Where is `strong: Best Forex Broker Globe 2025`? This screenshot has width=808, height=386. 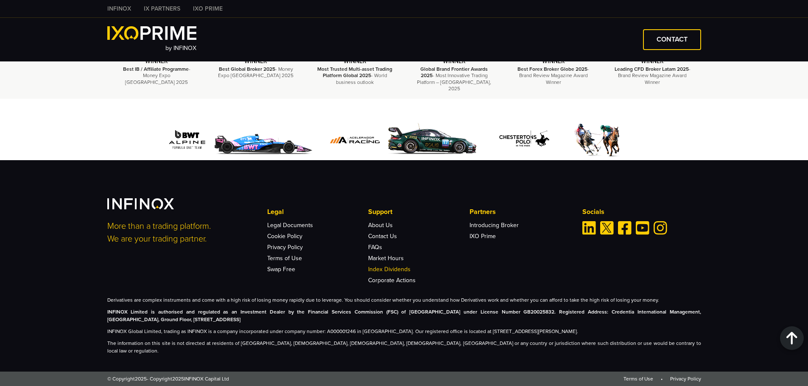 strong: Best Forex Broker Globe 2025 is located at coordinates (552, 69).